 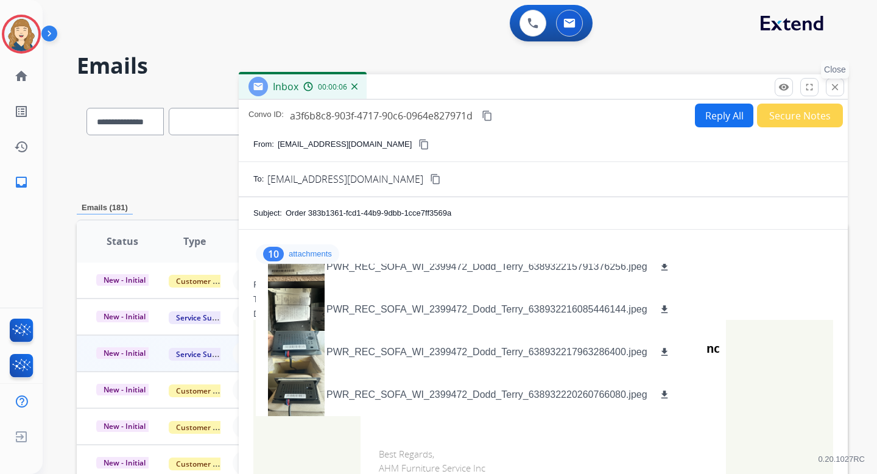 I want to click on span: 00:00:06, so click(x=333, y=87).